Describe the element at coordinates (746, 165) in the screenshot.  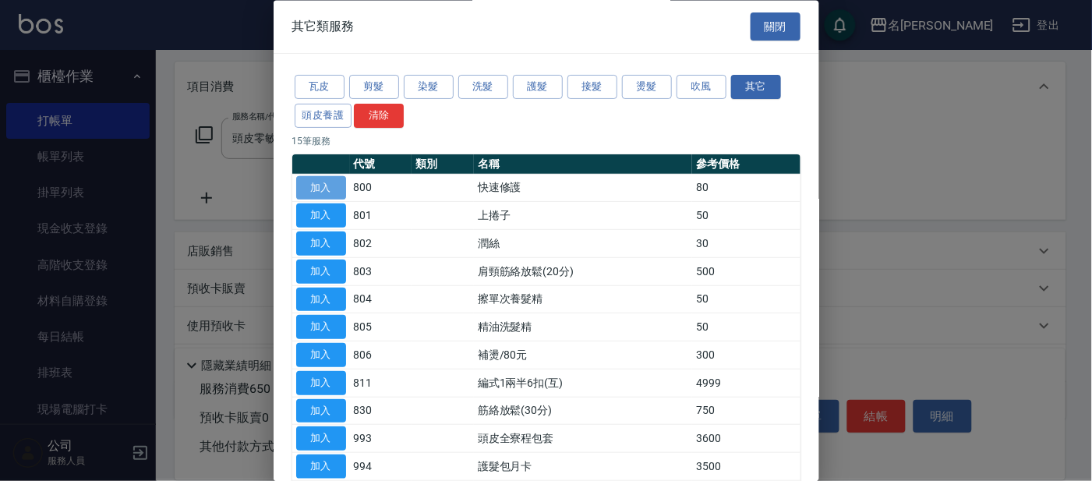
I see `th: 參考價格` at that location.